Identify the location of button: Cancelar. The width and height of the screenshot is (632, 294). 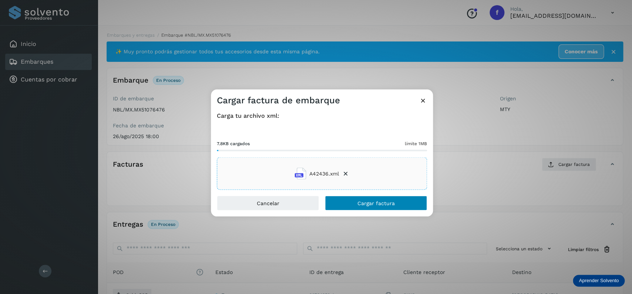
(268, 203).